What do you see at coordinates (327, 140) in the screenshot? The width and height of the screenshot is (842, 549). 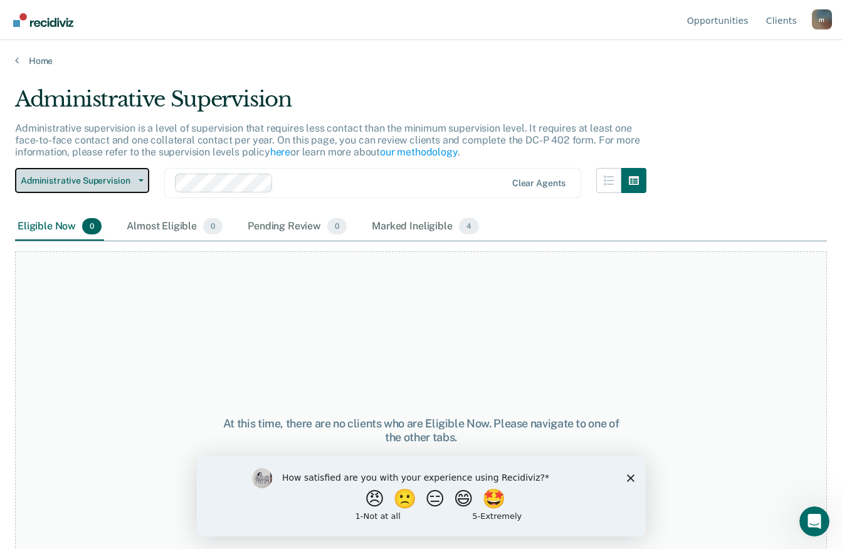 I see `p: Administrative supervision is a level of supervision that requires less contact than the minimum ...` at bounding box center [327, 140].